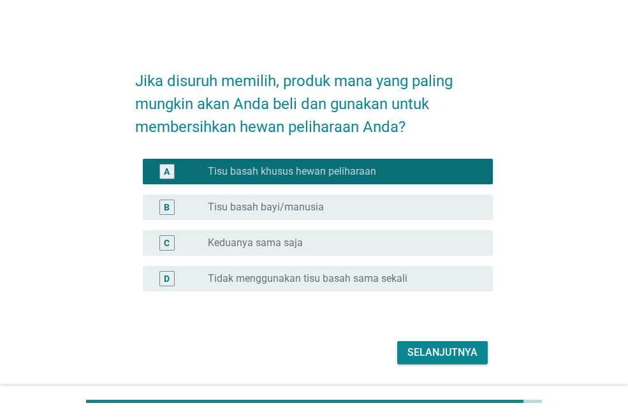 The width and height of the screenshot is (628, 417). I want to click on label: Tisu basah bayi/manusia, so click(266, 207).